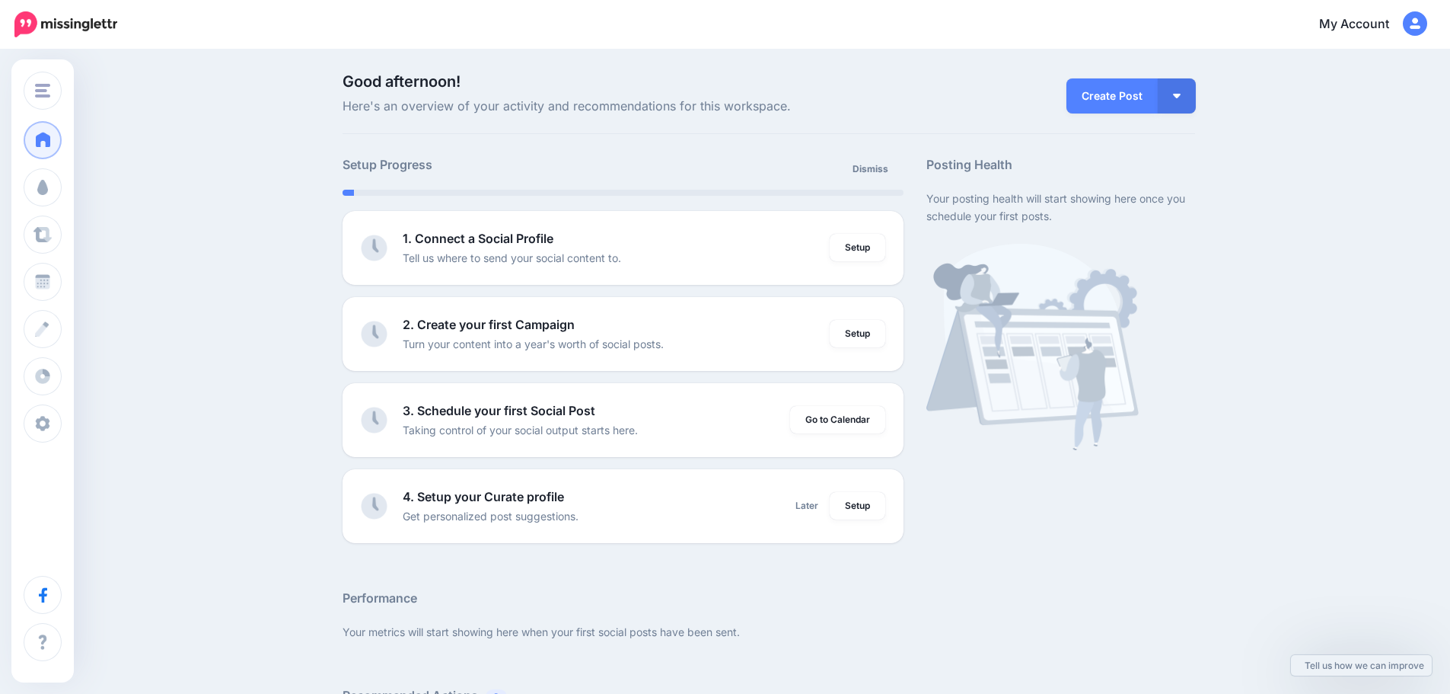 Image resolution: width=1450 pixels, height=694 pixels. What do you see at coordinates (837, 419) in the screenshot?
I see `a: Go to Calendar` at bounding box center [837, 419].